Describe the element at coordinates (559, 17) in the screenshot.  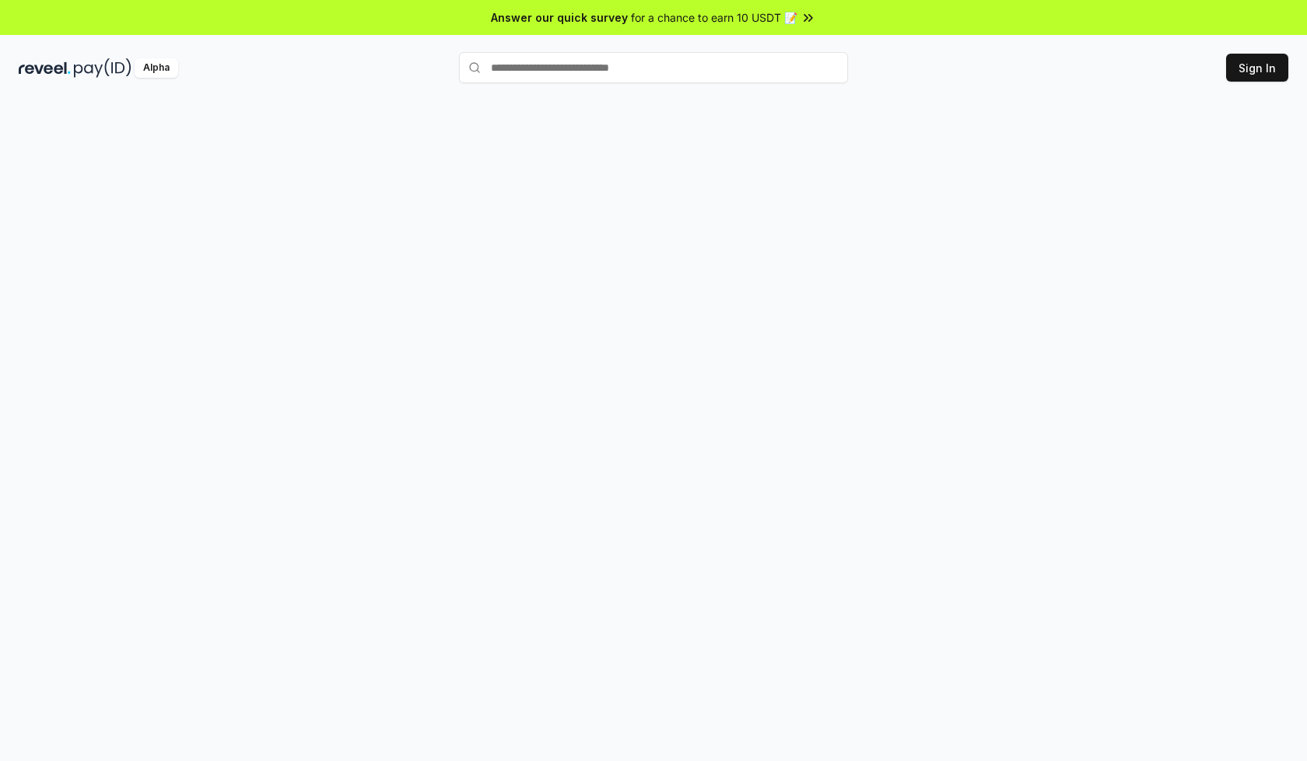
I see `span: Answer our quick survey` at that location.